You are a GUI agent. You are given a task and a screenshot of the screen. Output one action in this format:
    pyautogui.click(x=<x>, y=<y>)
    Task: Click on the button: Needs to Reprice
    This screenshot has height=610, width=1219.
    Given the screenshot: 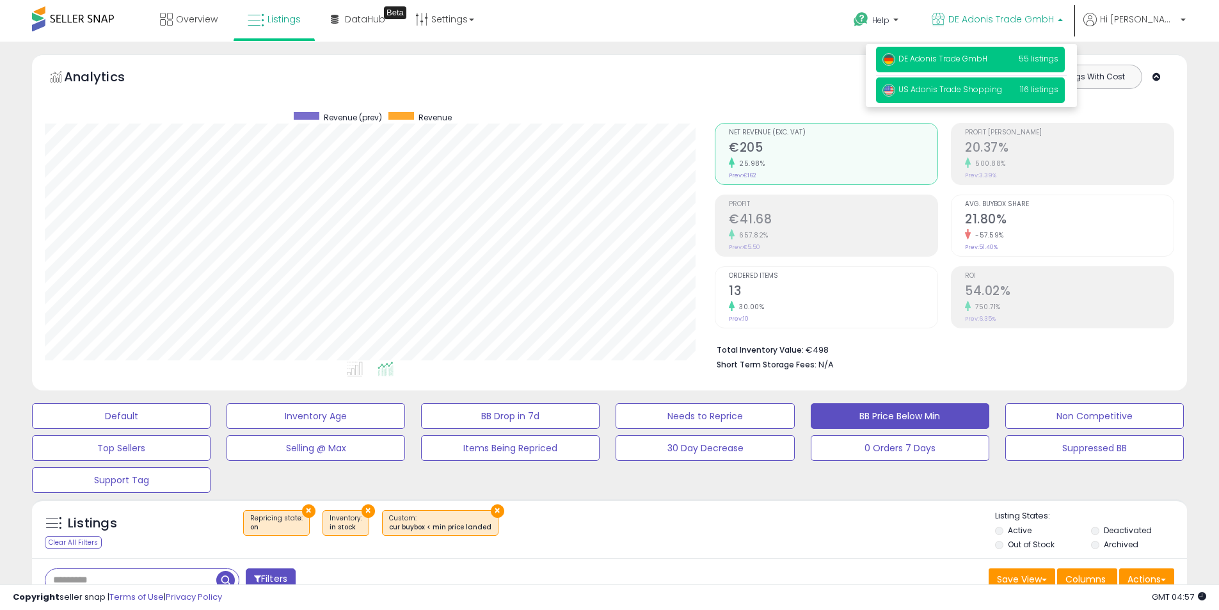 What is the action you would take?
    pyautogui.click(x=704, y=416)
    